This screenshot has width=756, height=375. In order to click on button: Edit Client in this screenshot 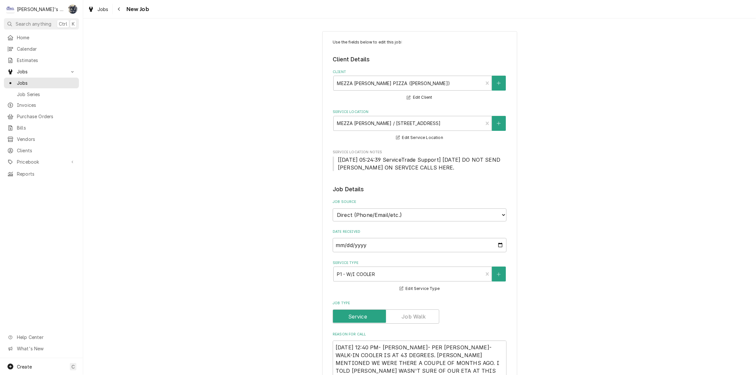, I will do `click(420, 97)`.